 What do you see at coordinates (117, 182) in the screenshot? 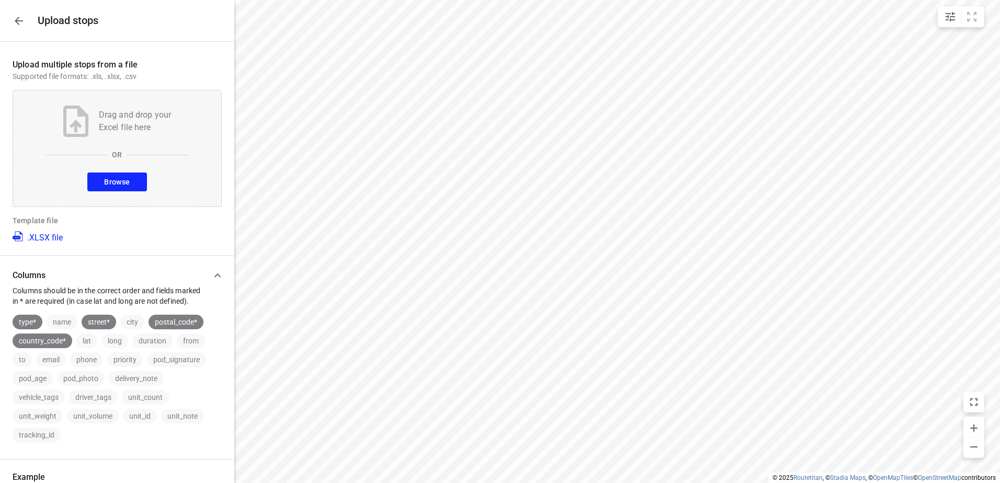
I see `span: Browse` at bounding box center [117, 182].